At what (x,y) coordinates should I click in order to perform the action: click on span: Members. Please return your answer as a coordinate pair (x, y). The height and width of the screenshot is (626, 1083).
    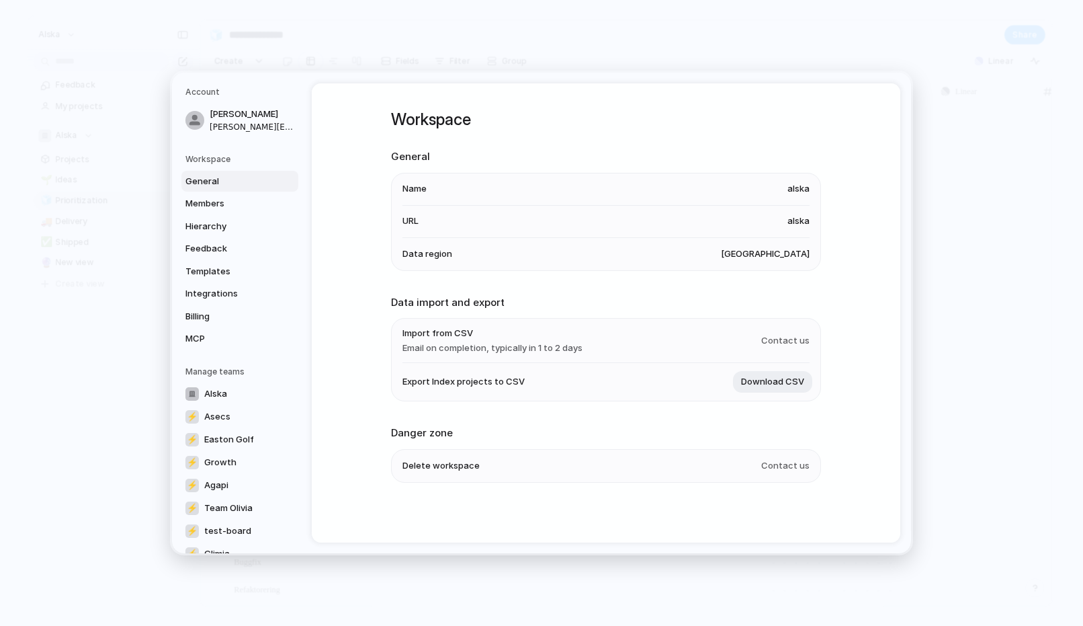
    Looking at the image, I should click on (228, 204).